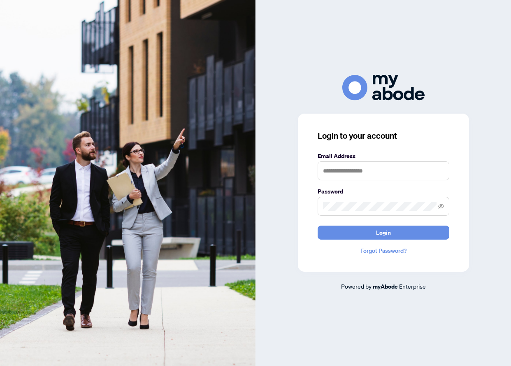  What do you see at coordinates (385, 286) in the screenshot?
I see `a: myAbode` at bounding box center [385, 286].